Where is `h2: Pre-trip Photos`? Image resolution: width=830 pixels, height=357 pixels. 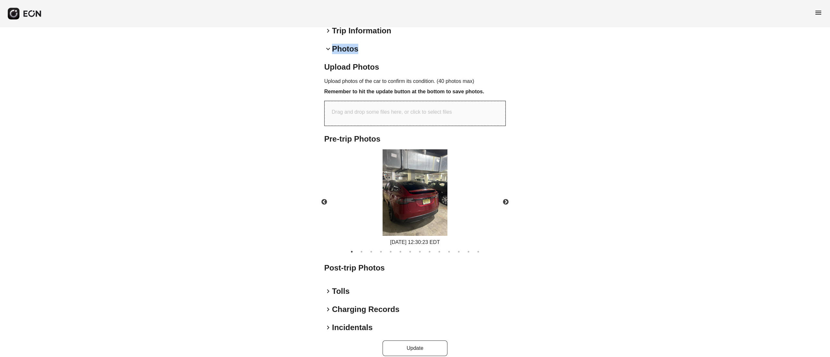
h2: Pre-trip Photos is located at coordinates (415, 139).